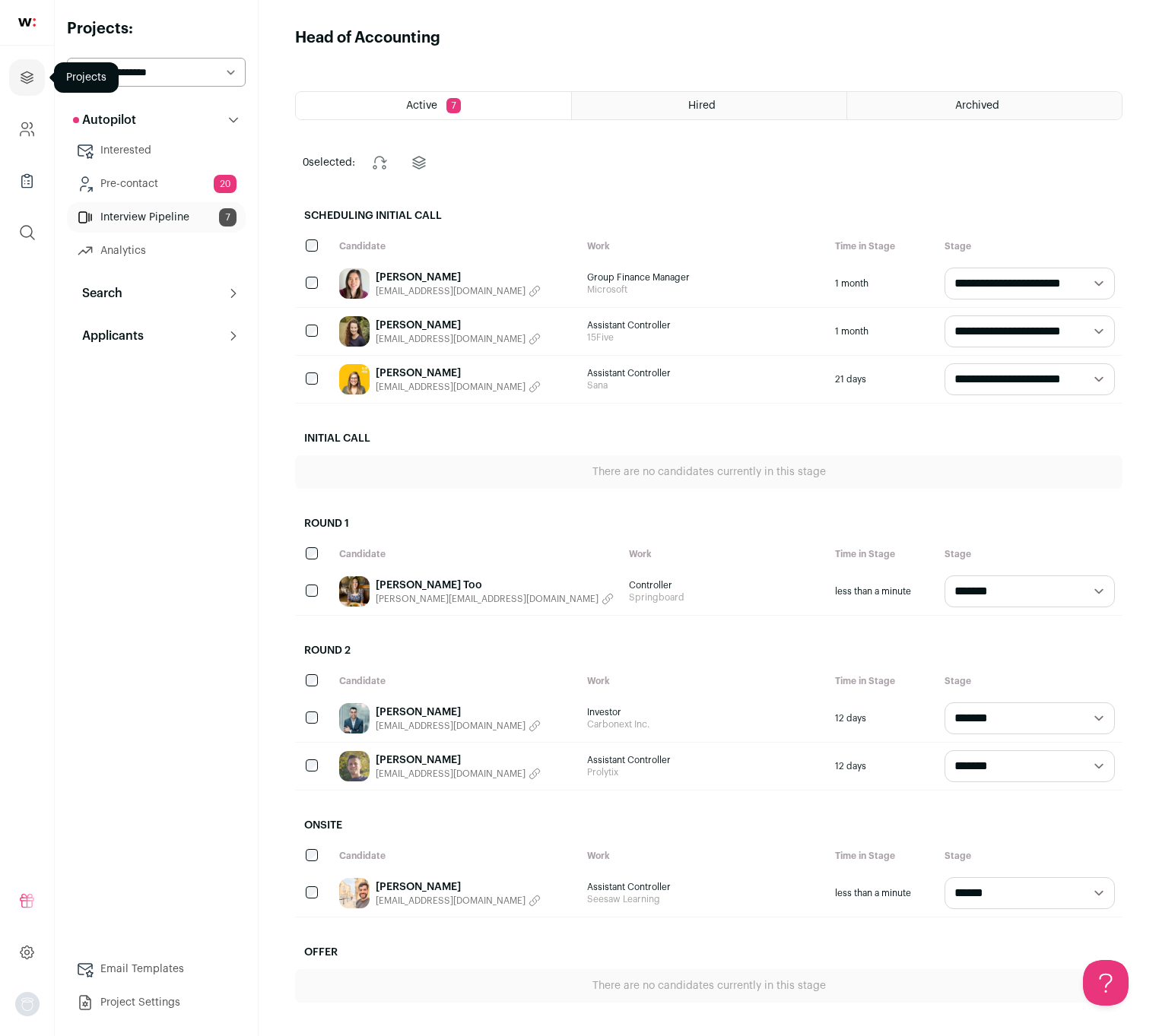 The width and height of the screenshot is (1159, 1036). Describe the element at coordinates (354, 591) in the screenshot. I see `img: c7474d5918a9e332868810b31ddc734d687d8cfbf583c90ec60b5d7b1ca27f23.jpg` at that location.